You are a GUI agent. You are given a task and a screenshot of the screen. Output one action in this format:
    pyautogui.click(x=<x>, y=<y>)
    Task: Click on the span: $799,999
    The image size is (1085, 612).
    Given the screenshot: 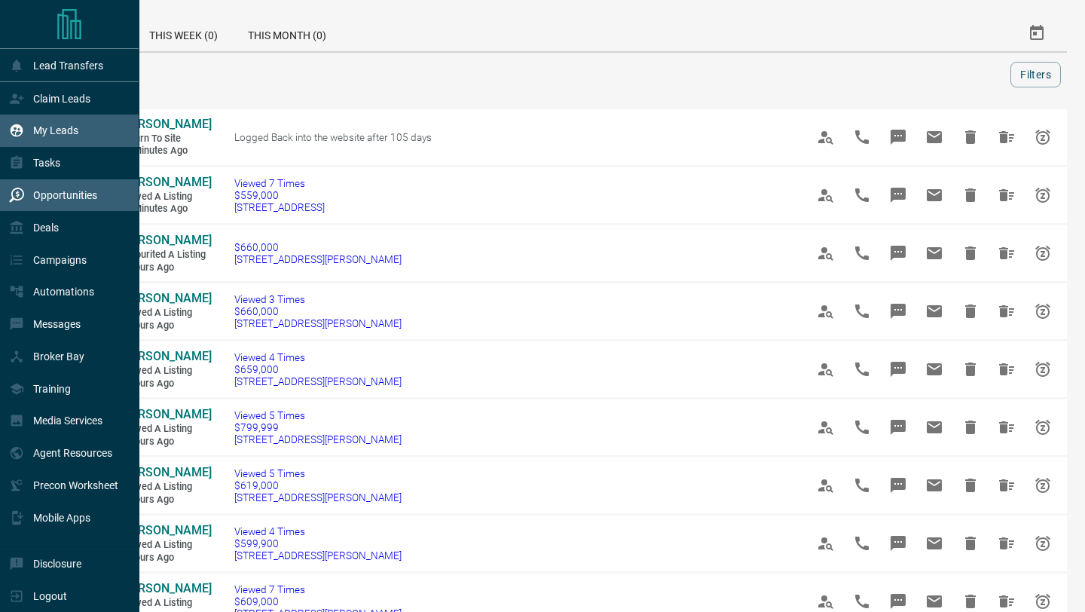 What is the action you would take?
    pyautogui.click(x=318, y=427)
    